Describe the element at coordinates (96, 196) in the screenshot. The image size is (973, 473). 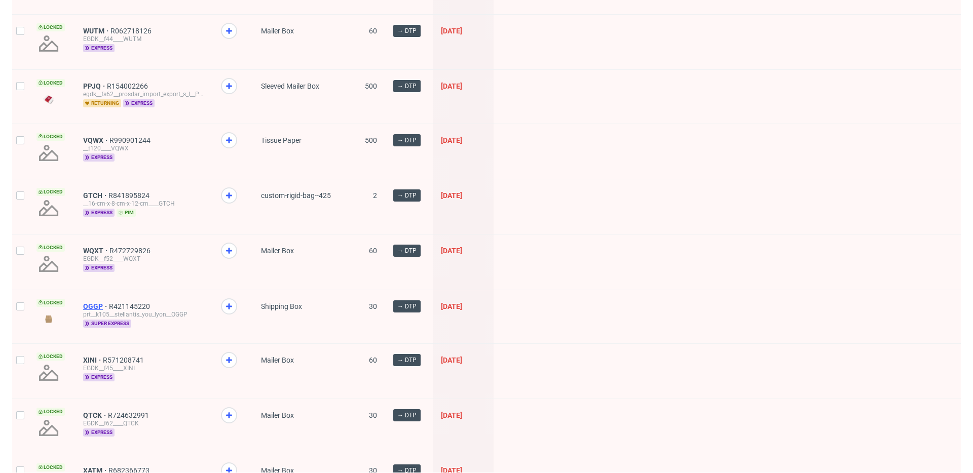
I see `span: GTCH` at that location.